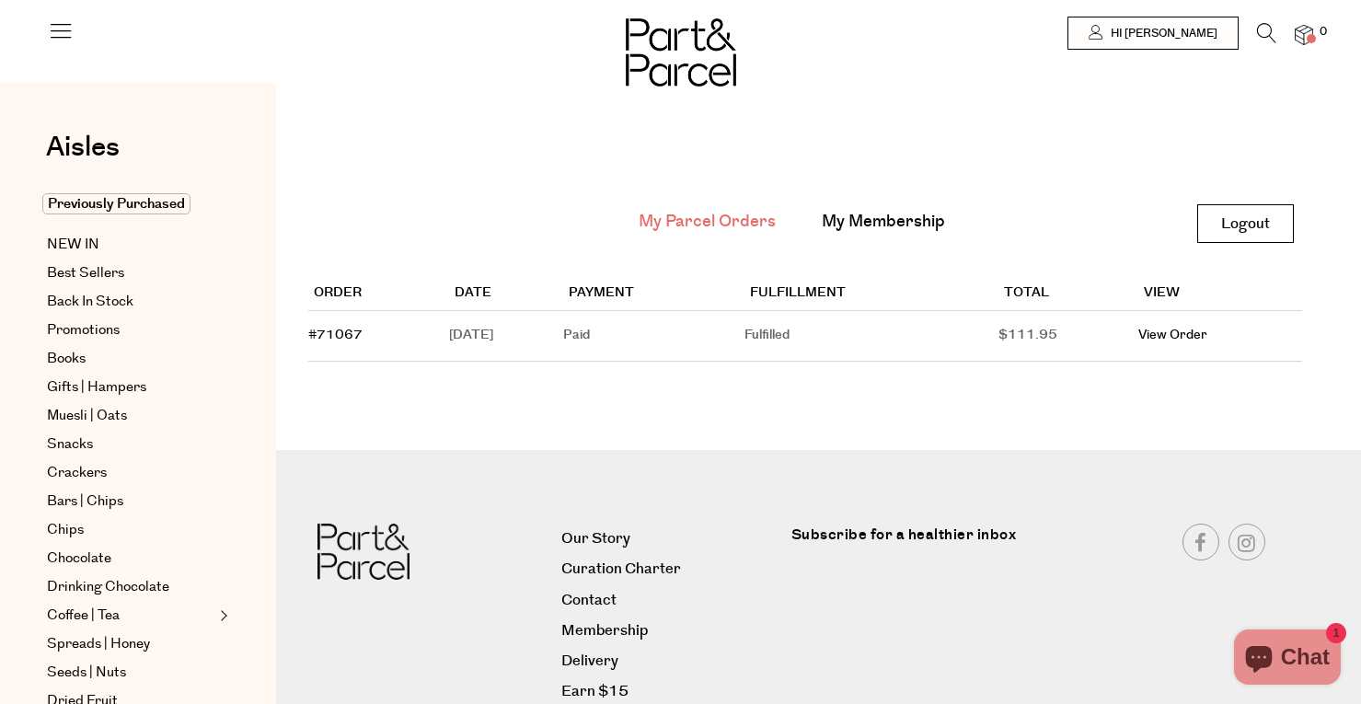 Image resolution: width=1361 pixels, height=704 pixels. Describe the element at coordinates (131, 330) in the screenshot. I see `a: Promotions` at that location.